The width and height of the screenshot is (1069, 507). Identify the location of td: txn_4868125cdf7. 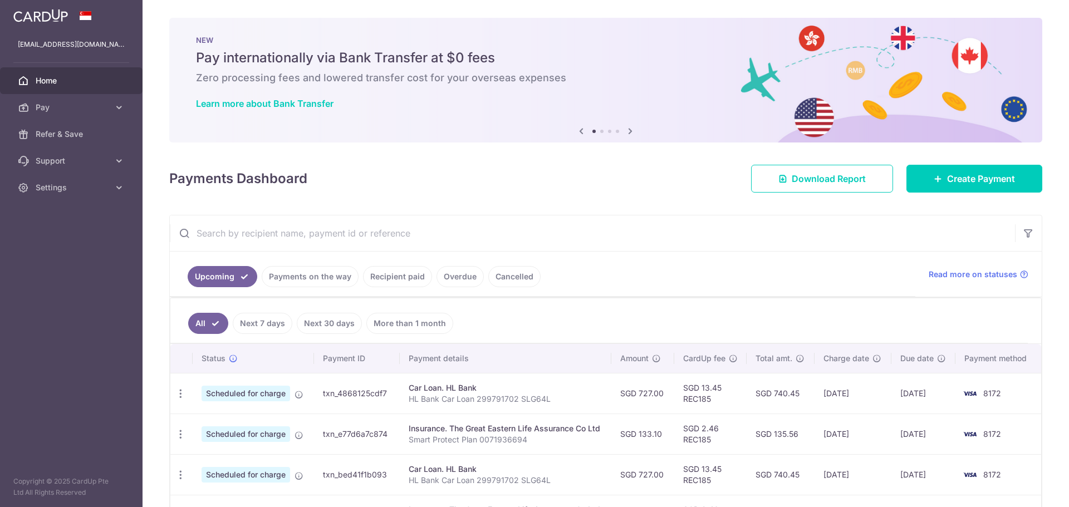
(357, 393).